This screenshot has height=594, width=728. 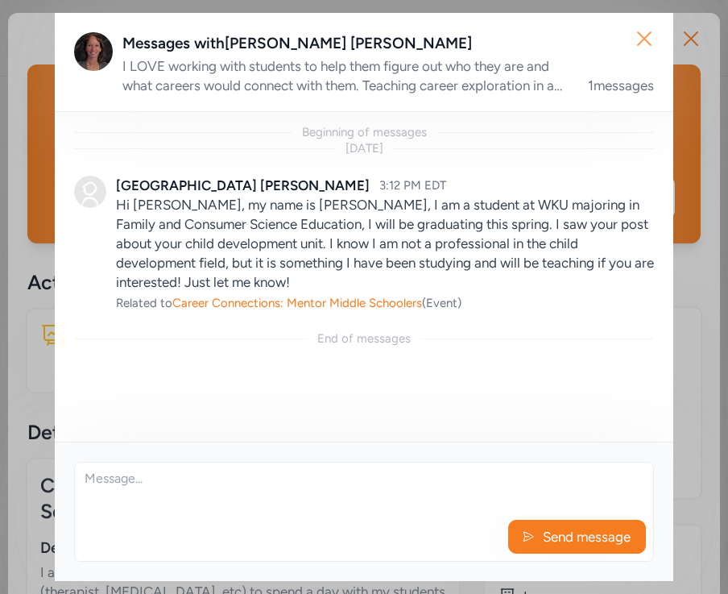 What do you see at coordinates (587, 537) in the screenshot?
I see `span: Send message` at bounding box center [587, 537].